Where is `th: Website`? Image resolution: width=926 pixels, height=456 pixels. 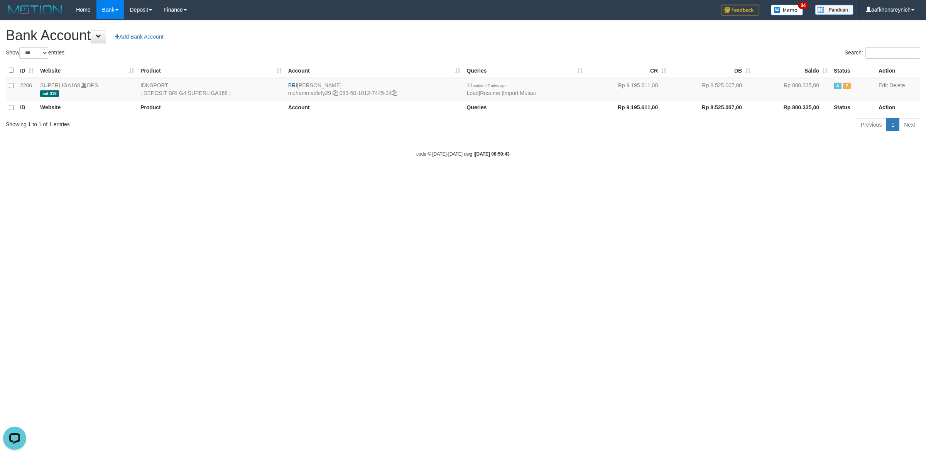 th: Website is located at coordinates (87, 107).